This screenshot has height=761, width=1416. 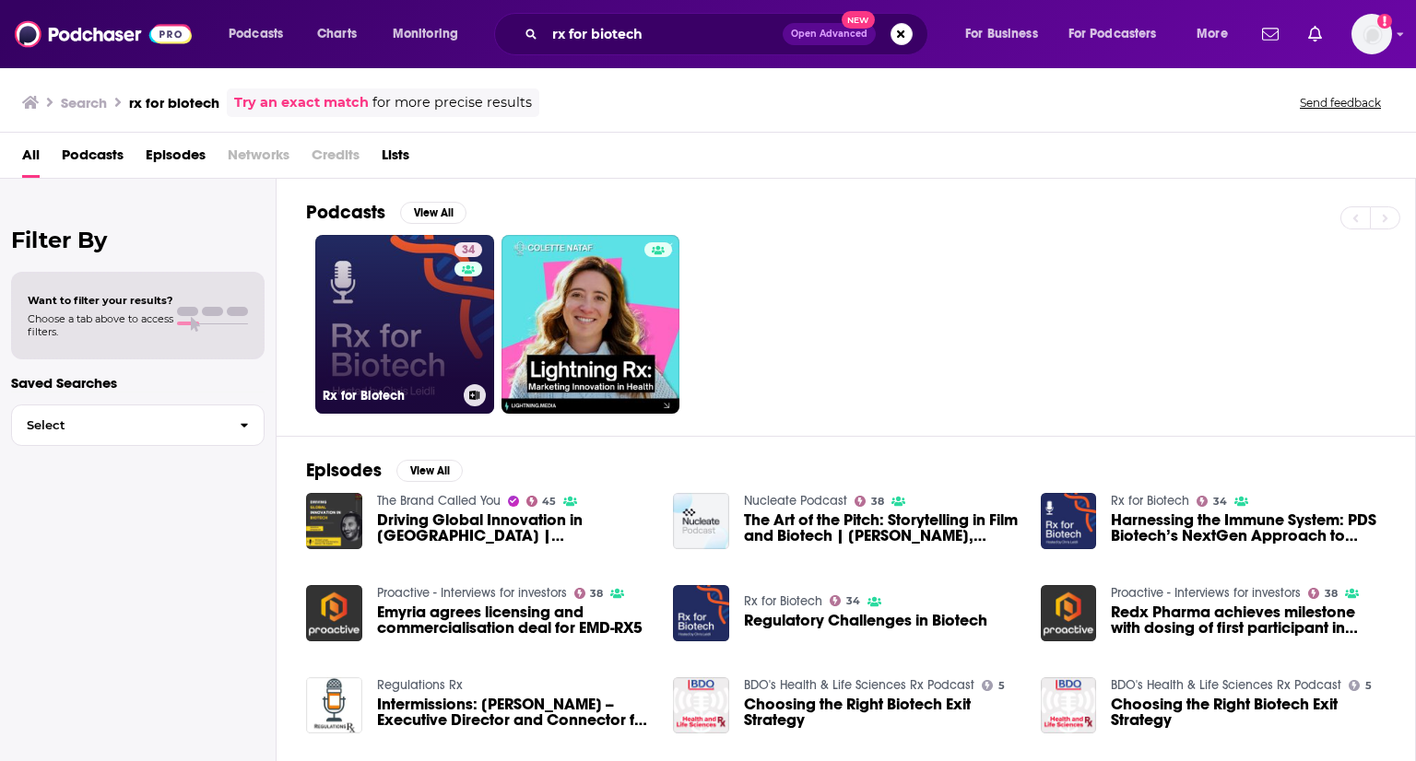 What do you see at coordinates (1371, 34) in the screenshot?
I see `button: Show profile menu` at bounding box center [1371, 34].